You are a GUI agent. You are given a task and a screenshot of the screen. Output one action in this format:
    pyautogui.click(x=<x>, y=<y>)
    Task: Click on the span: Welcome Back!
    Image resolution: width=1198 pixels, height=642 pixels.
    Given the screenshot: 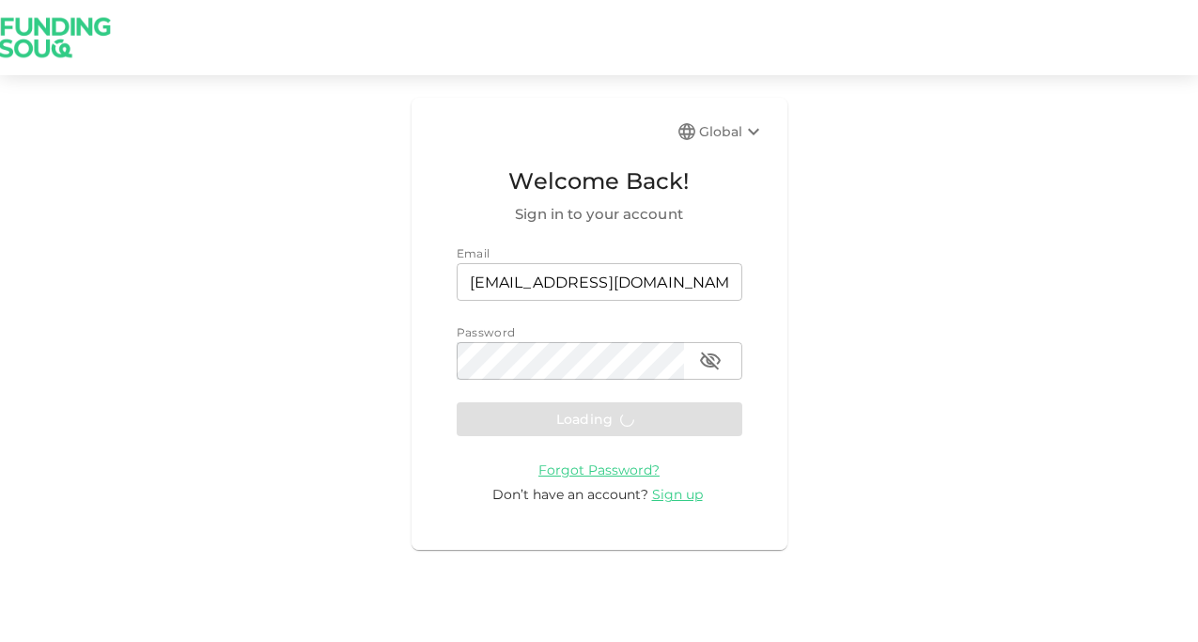 What is the action you would take?
    pyautogui.click(x=600, y=181)
    